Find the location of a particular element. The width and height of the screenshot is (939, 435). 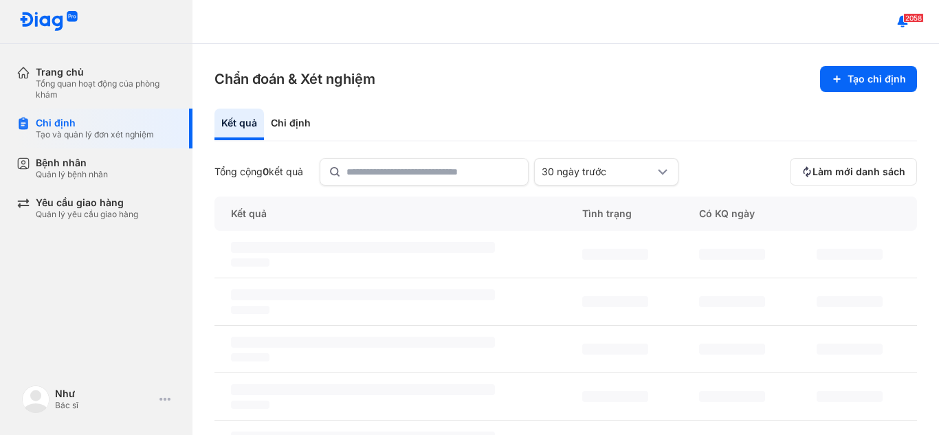

button: Làm mới danh sách is located at coordinates (853, 172).